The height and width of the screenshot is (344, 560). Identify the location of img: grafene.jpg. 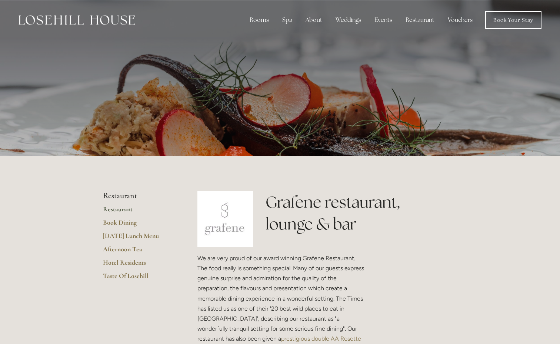
(225, 219).